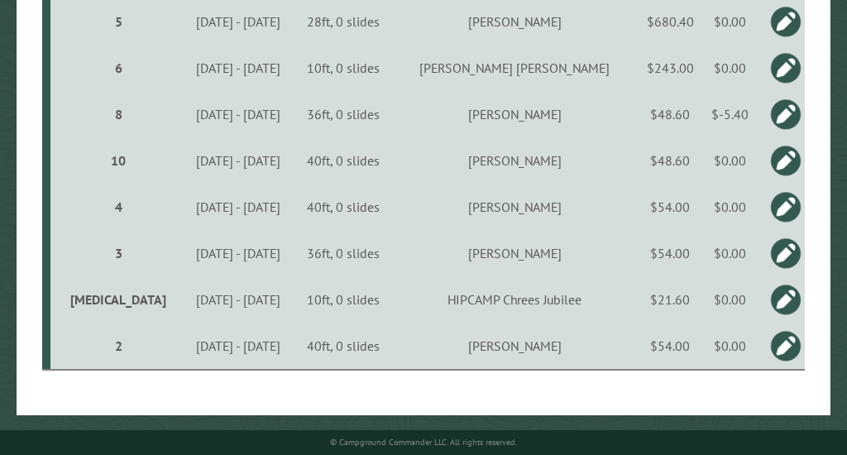  What do you see at coordinates (118, 207) in the screenshot?
I see `div: 4` at bounding box center [118, 207].